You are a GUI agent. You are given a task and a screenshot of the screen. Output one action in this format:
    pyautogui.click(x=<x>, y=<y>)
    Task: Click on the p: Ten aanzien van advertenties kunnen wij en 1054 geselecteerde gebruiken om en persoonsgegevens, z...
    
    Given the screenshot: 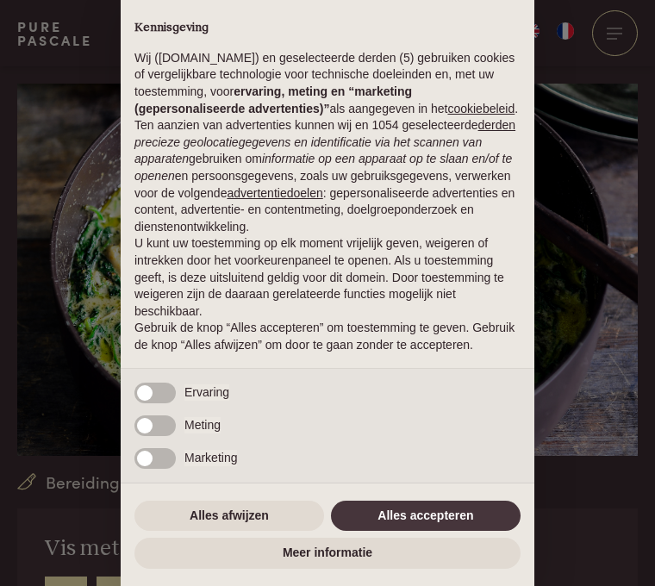 What is the action you would take?
    pyautogui.click(x=328, y=176)
    